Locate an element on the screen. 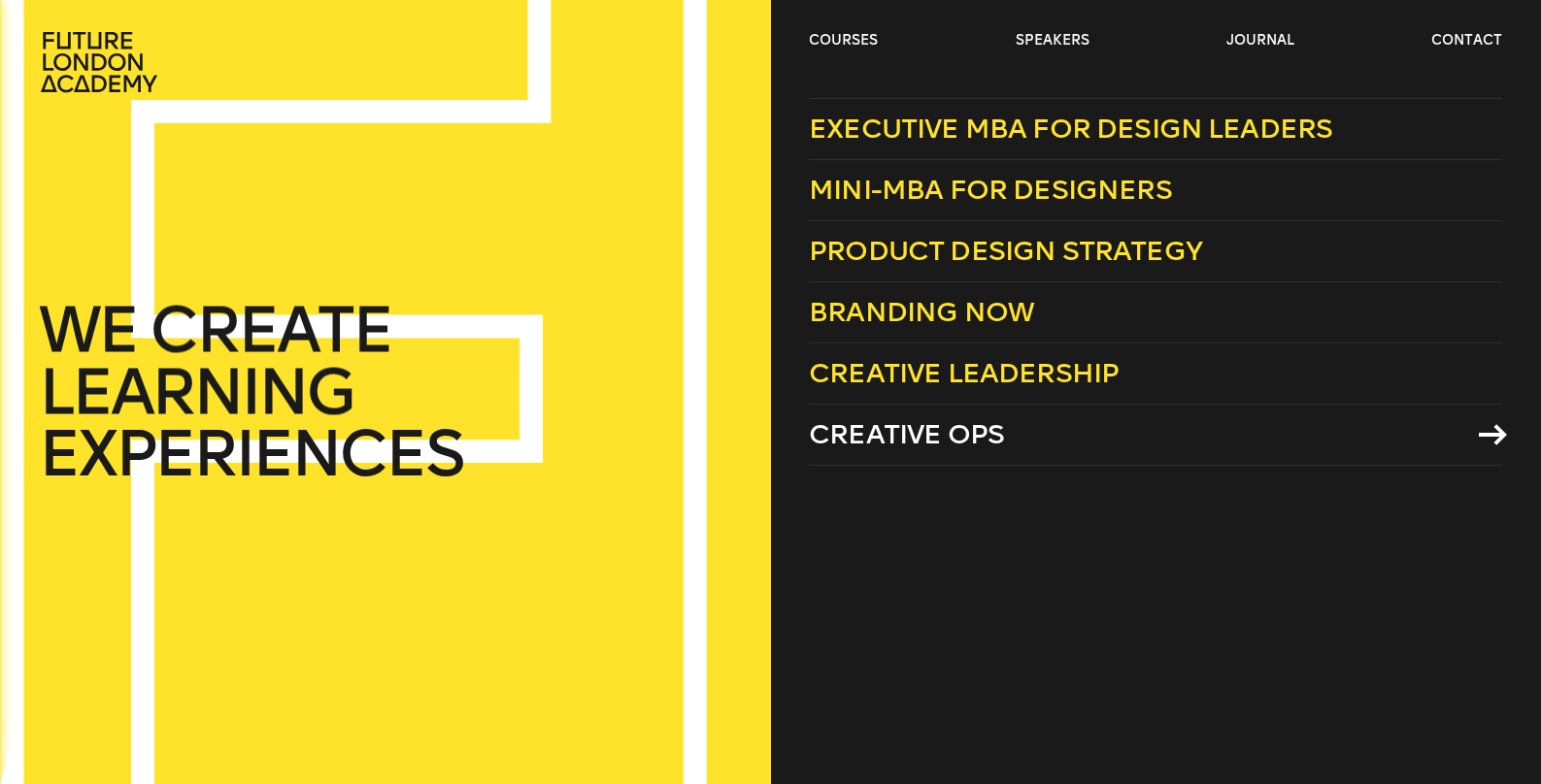  span: Creative Leadership is located at coordinates (963, 373).